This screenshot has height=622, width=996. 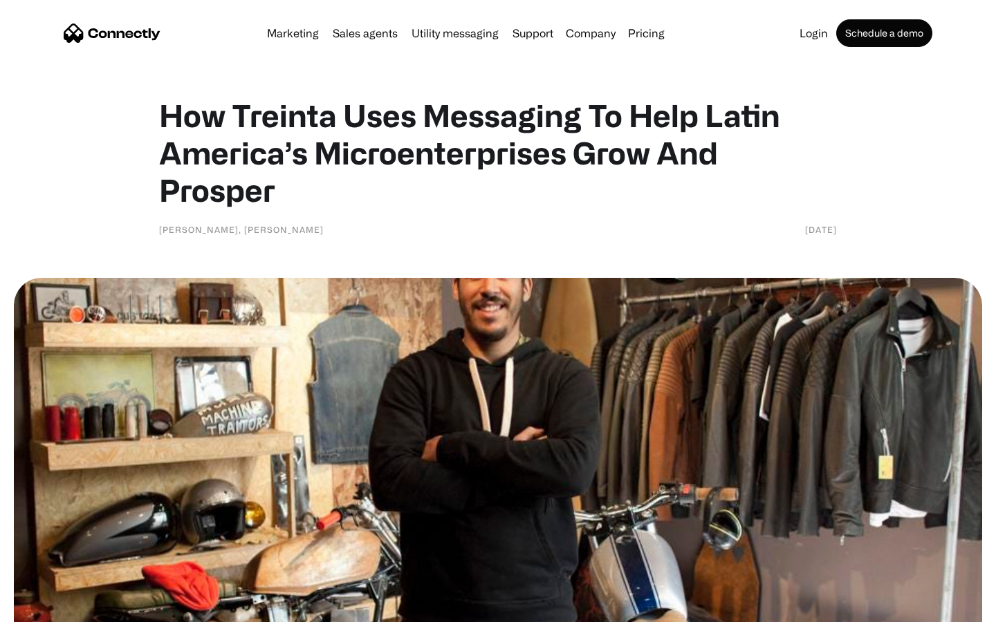 I want to click on ul: Language list, so click(x=55, y=608).